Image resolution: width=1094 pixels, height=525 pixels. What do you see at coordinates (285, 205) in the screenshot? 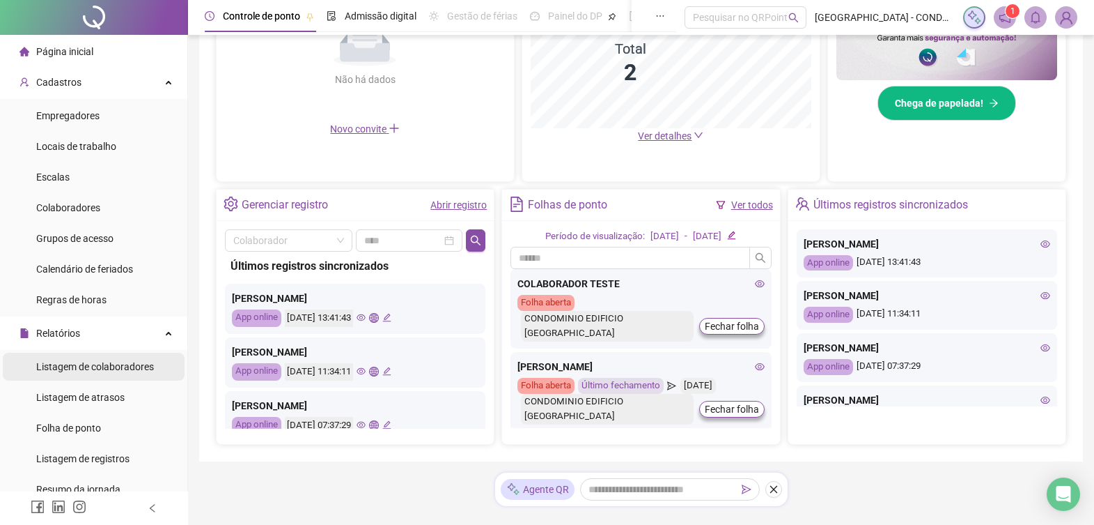
I see `div: Gerenciar registro` at bounding box center [285, 205].